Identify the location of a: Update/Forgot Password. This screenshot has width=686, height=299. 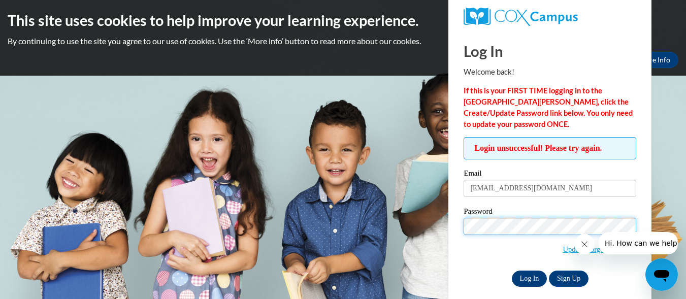
(599, 249).